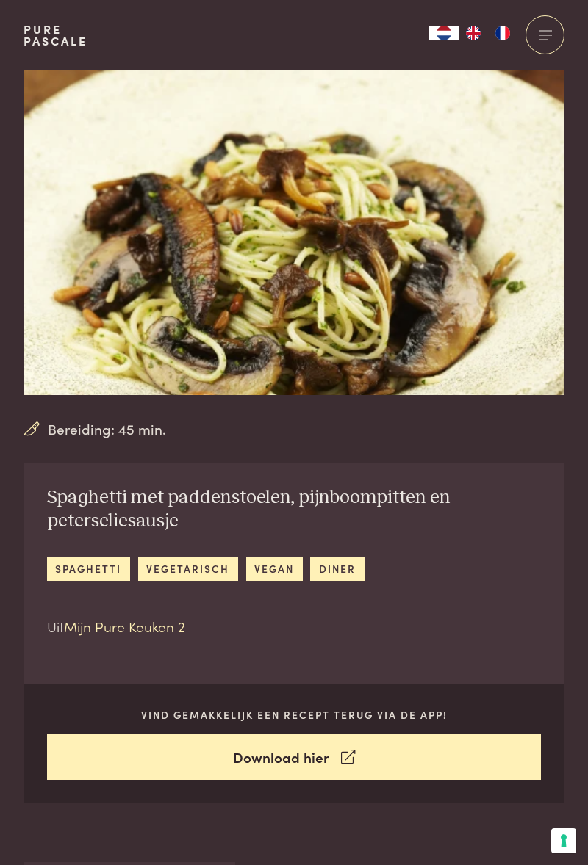 The height and width of the screenshot is (865, 588). Describe the element at coordinates (294, 233) in the screenshot. I see `img: Spaghetti met paddenstoelen, pijnboompitten en peterseliesausje` at that location.